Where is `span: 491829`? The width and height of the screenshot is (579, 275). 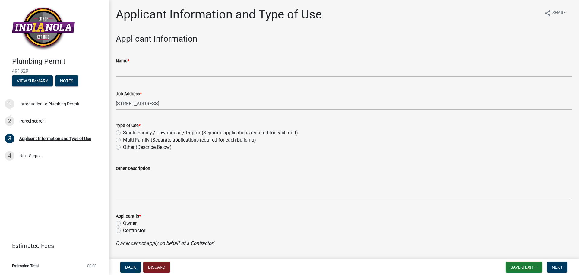 span: 491829 is located at coordinates (54, 71).